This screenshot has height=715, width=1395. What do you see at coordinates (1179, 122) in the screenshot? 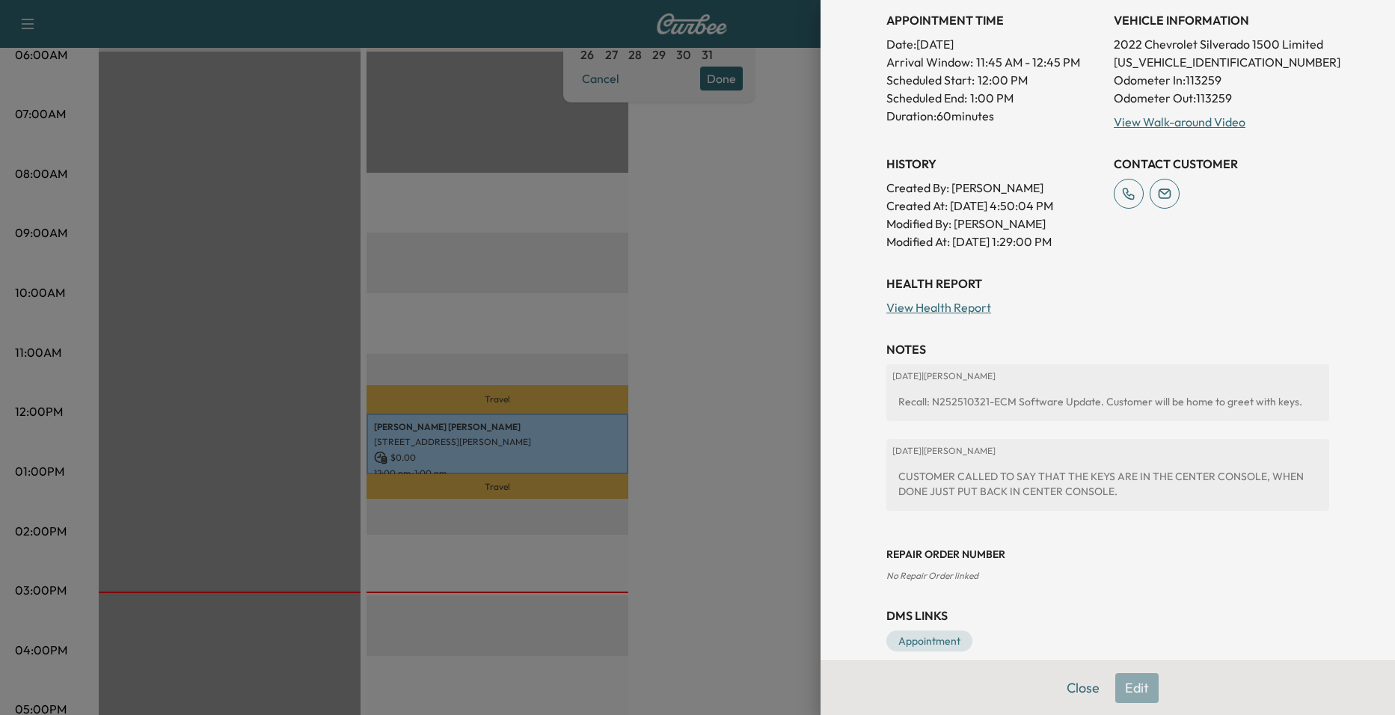
I see `a: View Walk-around Video` at bounding box center [1179, 122].